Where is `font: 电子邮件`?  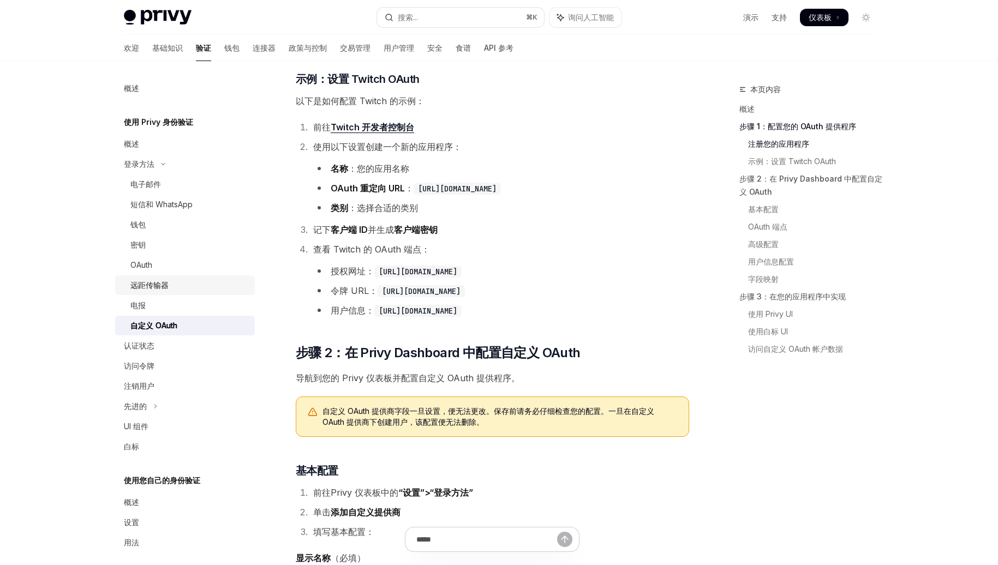
font: 电子邮件 is located at coordinates (146, 184).